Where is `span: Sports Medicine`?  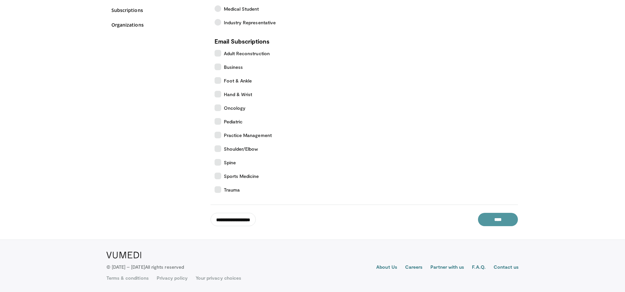
span: Sports Medicine is located at coordinates (242, 176).